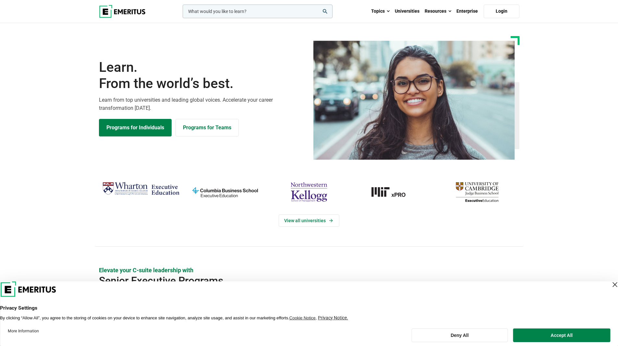 The image size is (618, 346). What do you see at coordinates (202, 83) in the screenshot?
I see `span: From the world’s best.` at bounding box center [202, 83].